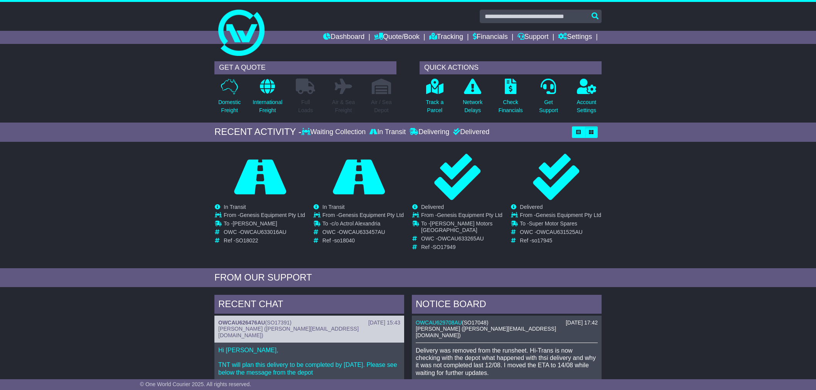 The height and width of the screenshot is (390, 816). What do you see at coordinates (355, 224) in the screenshot?
I see `span: c/o Actrol Alexandria` at bounding box center [355, 224].